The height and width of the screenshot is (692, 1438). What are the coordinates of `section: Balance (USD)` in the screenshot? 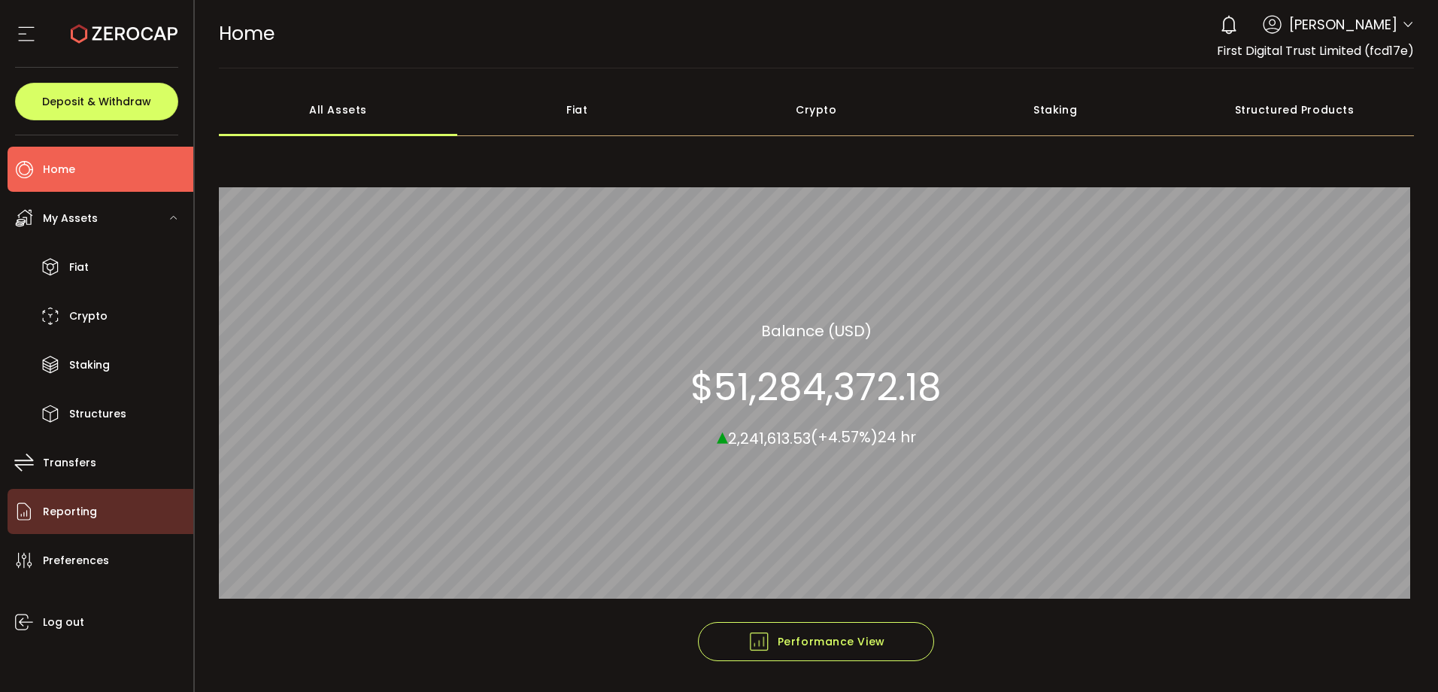 It's located at (816, 330).